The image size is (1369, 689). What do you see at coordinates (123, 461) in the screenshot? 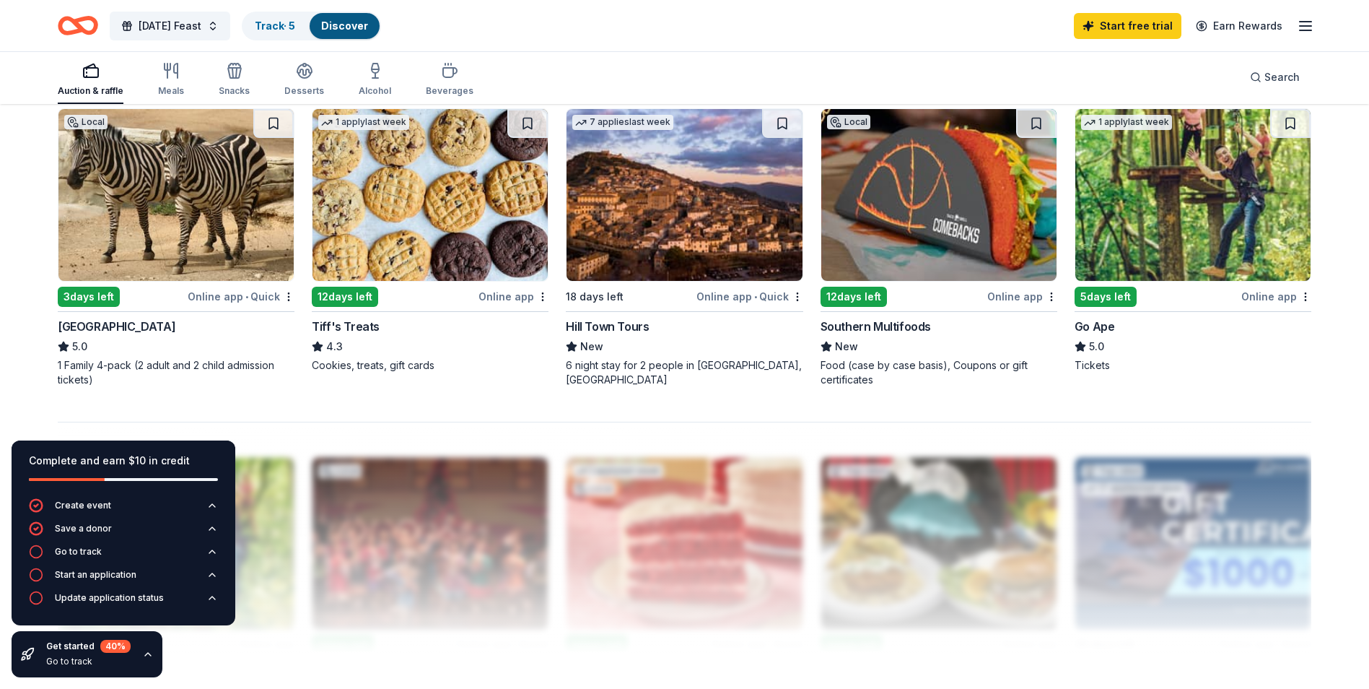
I see `div: Complete and earn $10 in credit` at bounding box center [123, 461].